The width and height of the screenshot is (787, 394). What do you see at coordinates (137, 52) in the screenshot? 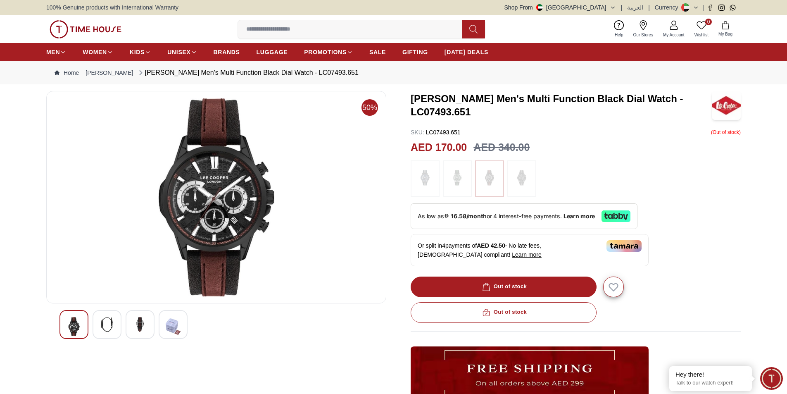
I see `span: KIDS` at bounding box center [137, 52].